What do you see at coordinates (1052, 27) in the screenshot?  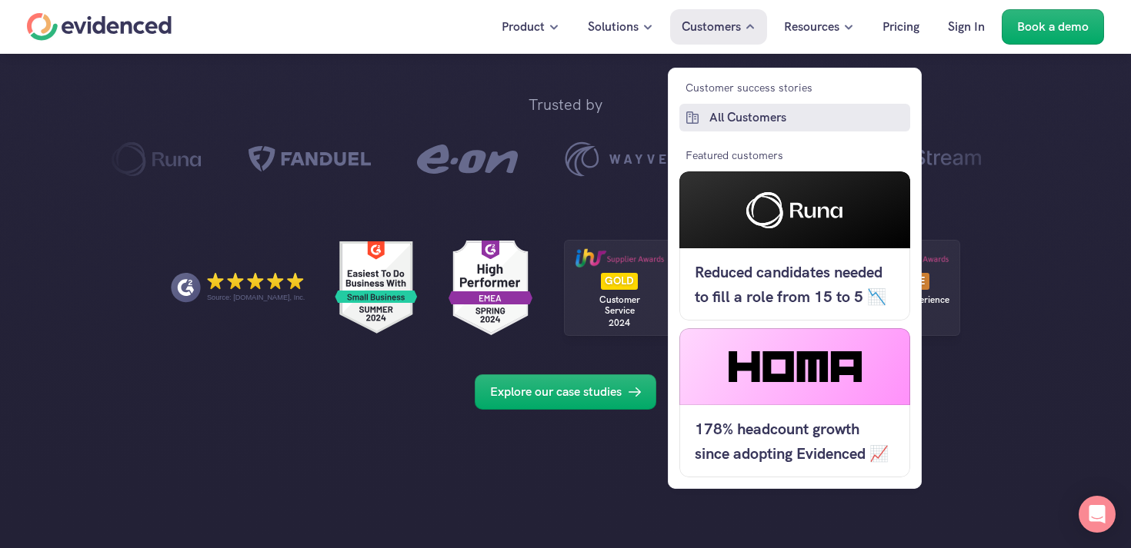 I see `a: Book a demo` at bounding box center [1052, 27].